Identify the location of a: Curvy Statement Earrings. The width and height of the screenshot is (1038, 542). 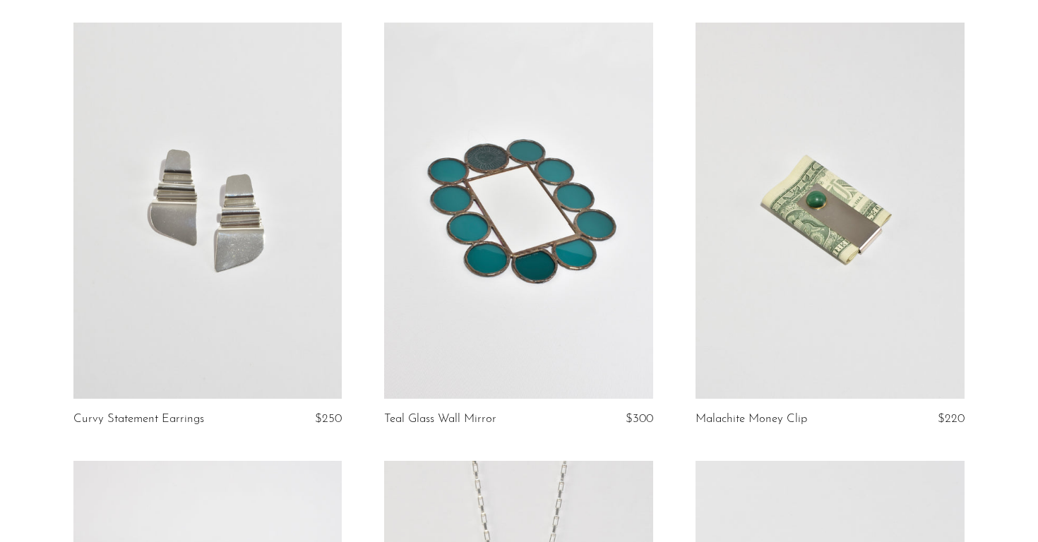
(138, 420).